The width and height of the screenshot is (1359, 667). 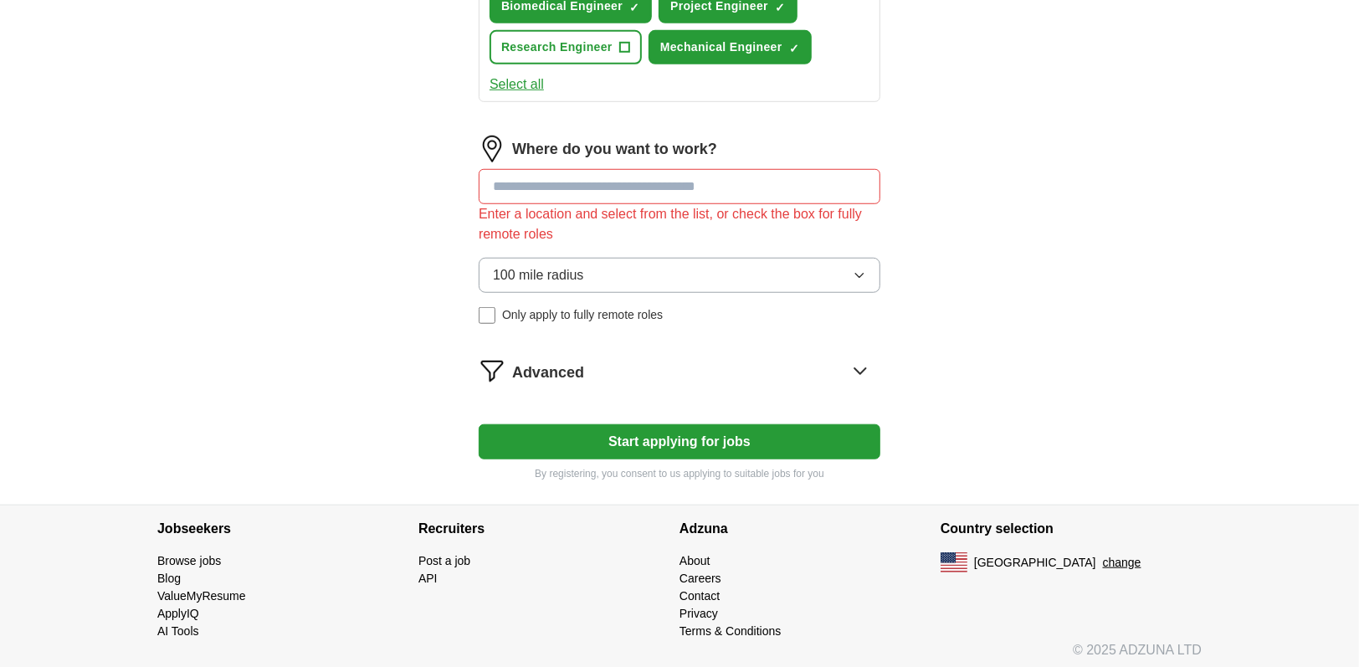 I want to click on a: Post a job, so click(x=444, y=561).